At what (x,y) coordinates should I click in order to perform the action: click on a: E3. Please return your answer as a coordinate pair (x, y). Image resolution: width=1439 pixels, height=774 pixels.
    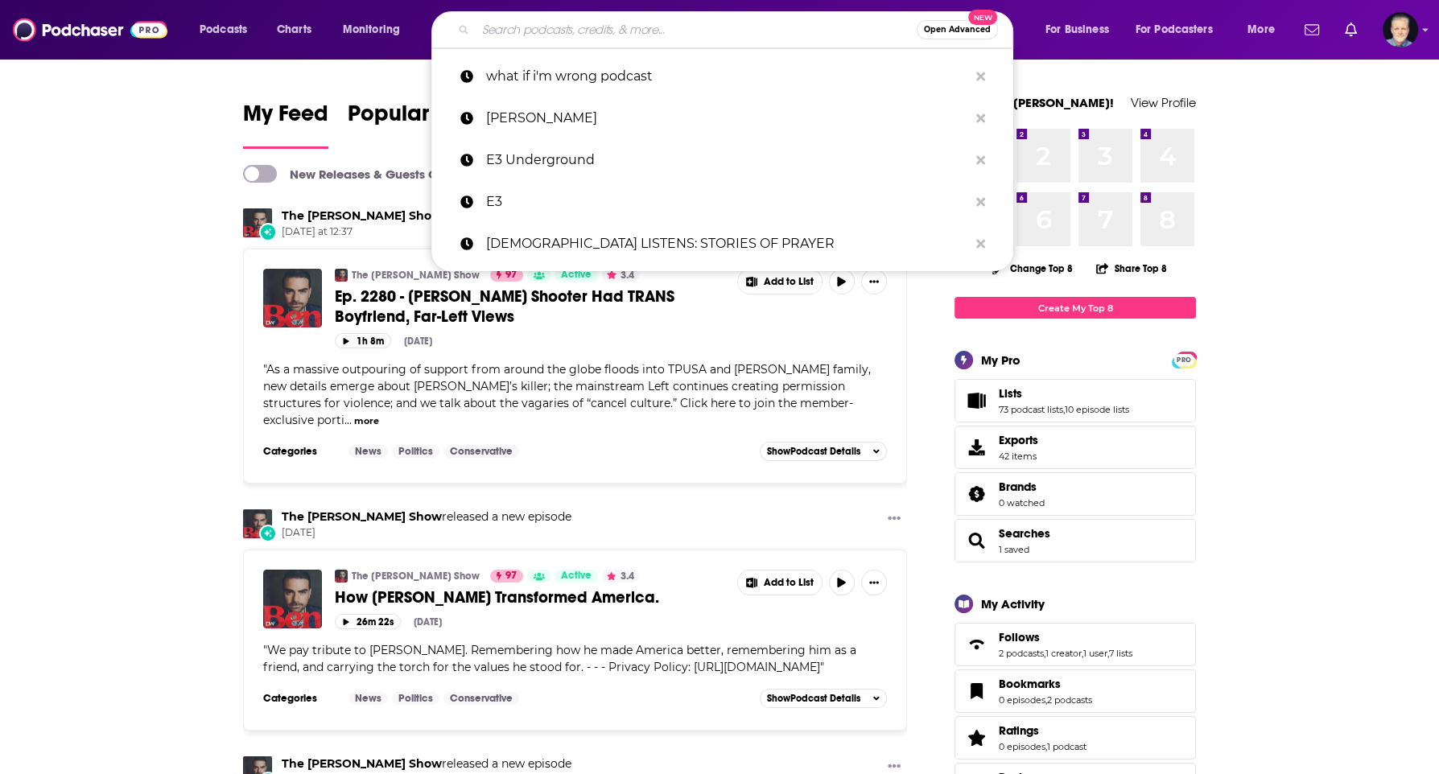
    Looking at the image, I should click on (722, 202).